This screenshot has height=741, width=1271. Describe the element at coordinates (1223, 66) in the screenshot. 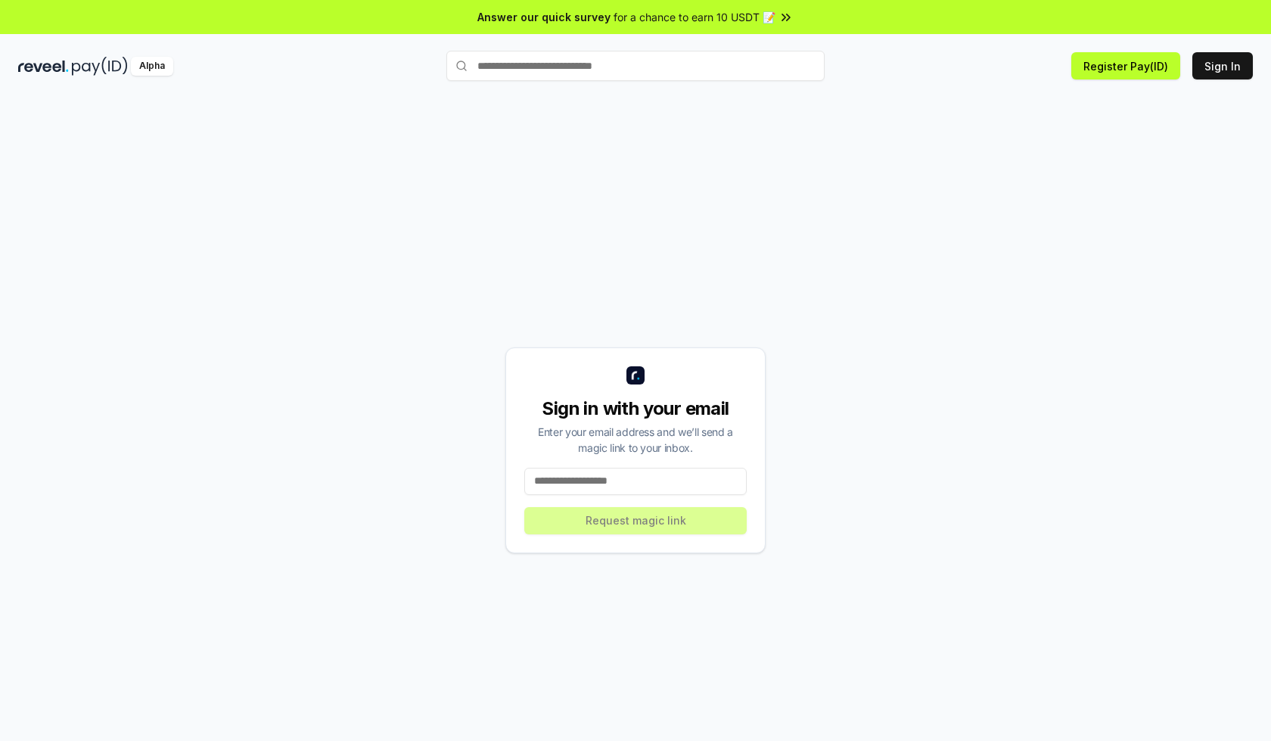

I see `button: Sign In` at that location.